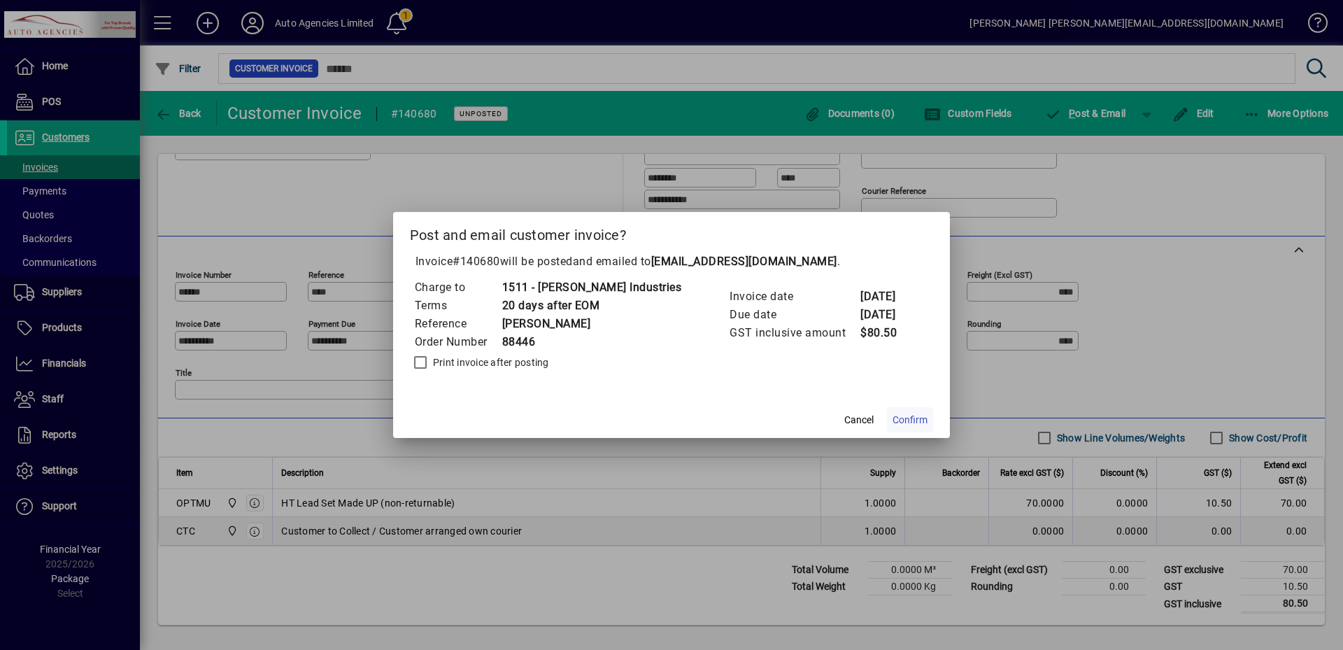 The height and width of the screenshot is (650, 1343). Describe the element at coordinates (476, 261) in the screenshot. I see `span: #140680` at that location.